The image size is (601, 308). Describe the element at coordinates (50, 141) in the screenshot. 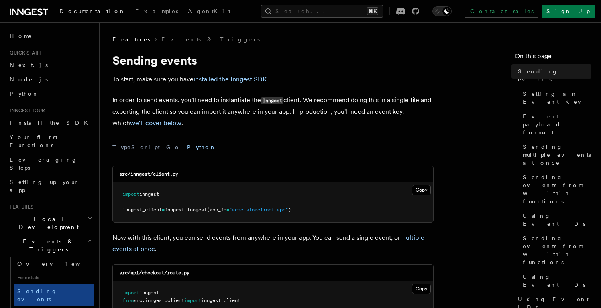

I see `a: Your first Functions` at that location.